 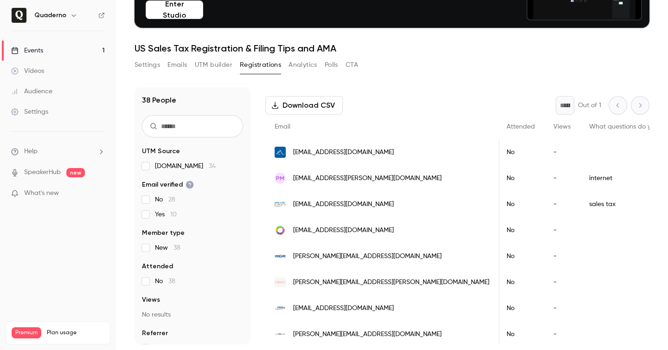 I want to click on img: Quaderno, so click(x=19, y=15).